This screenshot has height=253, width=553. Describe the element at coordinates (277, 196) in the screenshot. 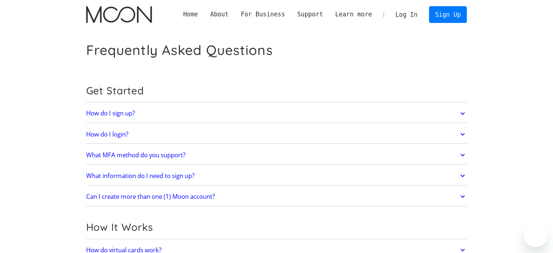

I see `a: Can I create more than one (1) Moon account?` at that location.